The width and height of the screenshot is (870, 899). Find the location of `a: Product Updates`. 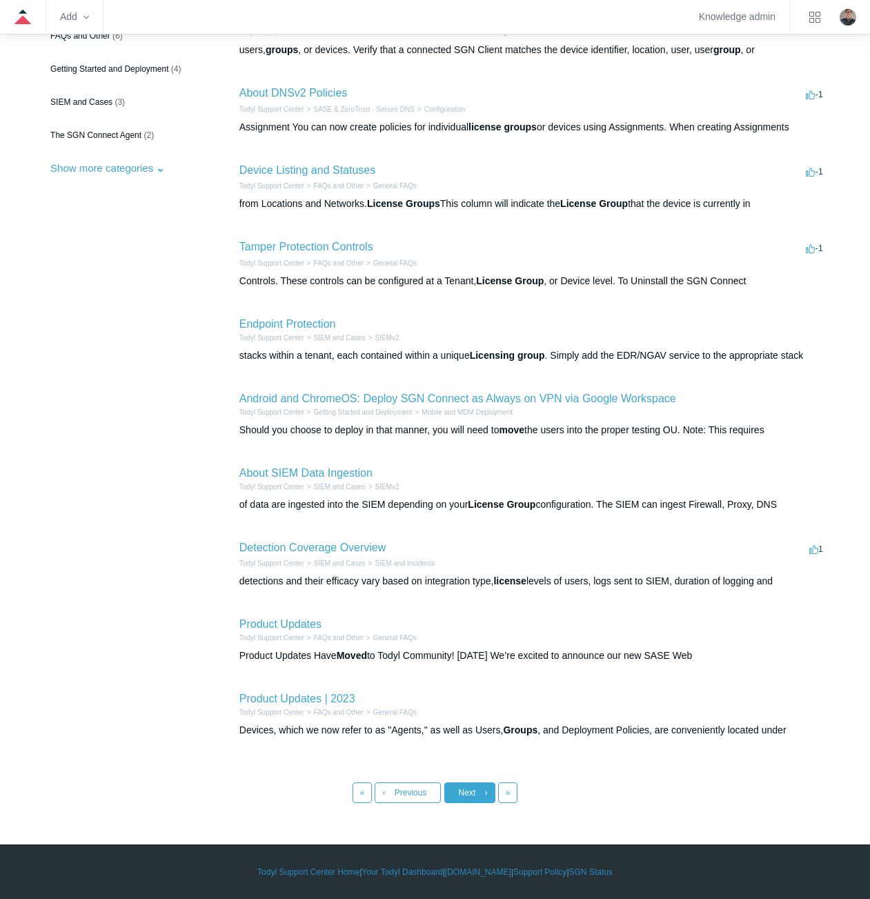

a: Product Updates is located at coordinates (280, 623).